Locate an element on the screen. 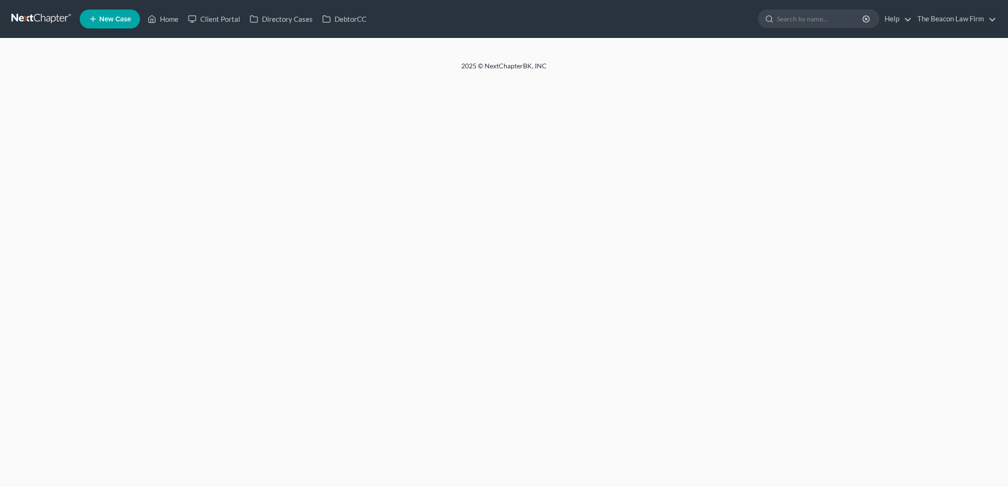  span: New Case is located at coordinates (115, 19).